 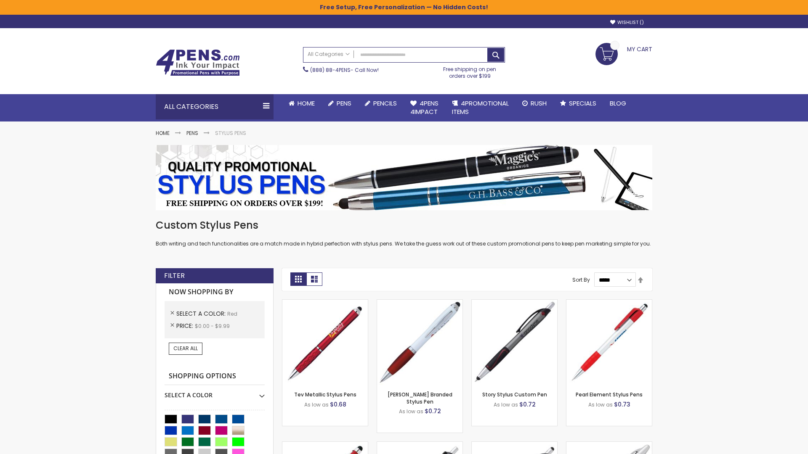 What do you see at coordinates (344, 70) in the screenshot?
I see `span: - Call Now!` at bounding box center [344, 70].